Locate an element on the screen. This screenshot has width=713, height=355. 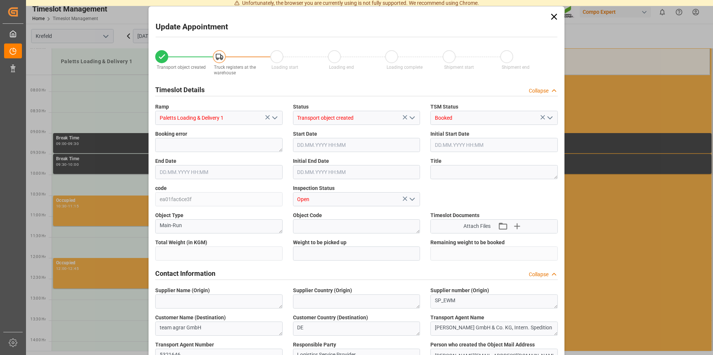
span: Loading end is located at coordinates (341, 67).